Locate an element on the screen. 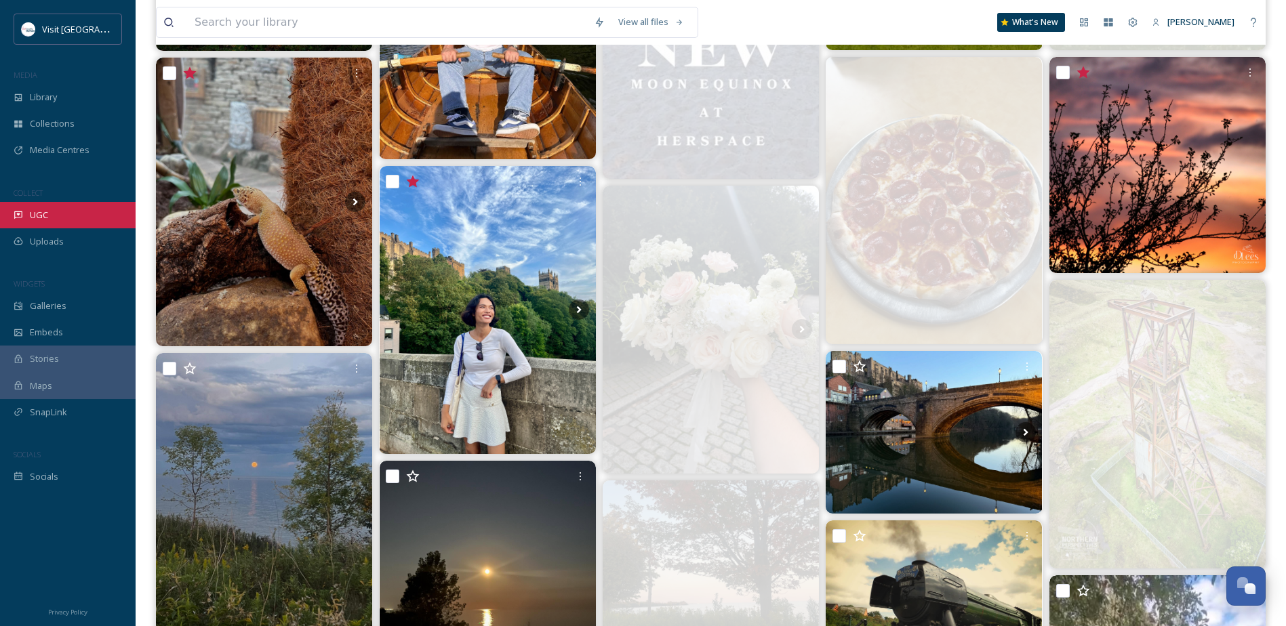  span: Galleries is located at coordinates (48, 306).